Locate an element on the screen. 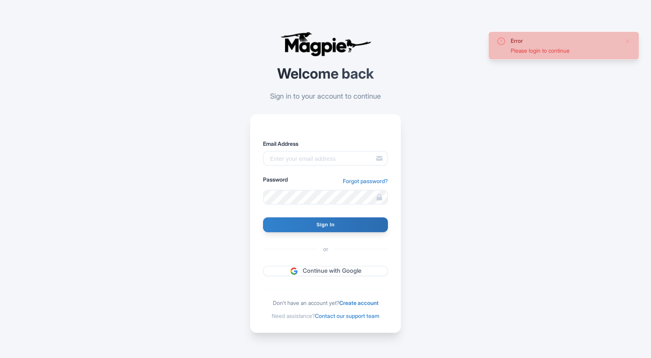  input: Enter your email address is located at coordinates (325, 158).